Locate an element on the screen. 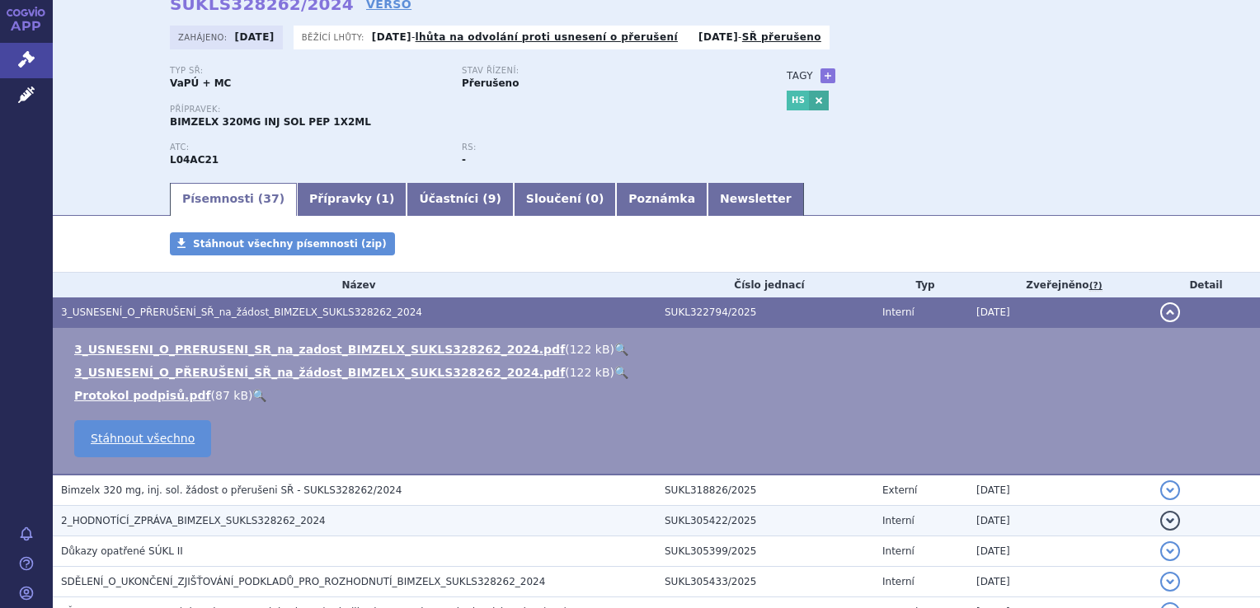  a: 3_USNESENI_O_PRERUSENI_SR_na_zadost_BIMZELX_SUKLS328262_2024.pdf is located at coordinates (319, 350).